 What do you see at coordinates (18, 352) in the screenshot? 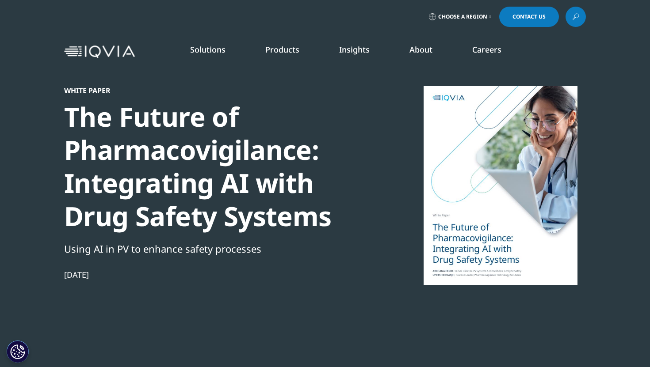
I see `button: Cookie Settings` at bounding box center [18, 352].